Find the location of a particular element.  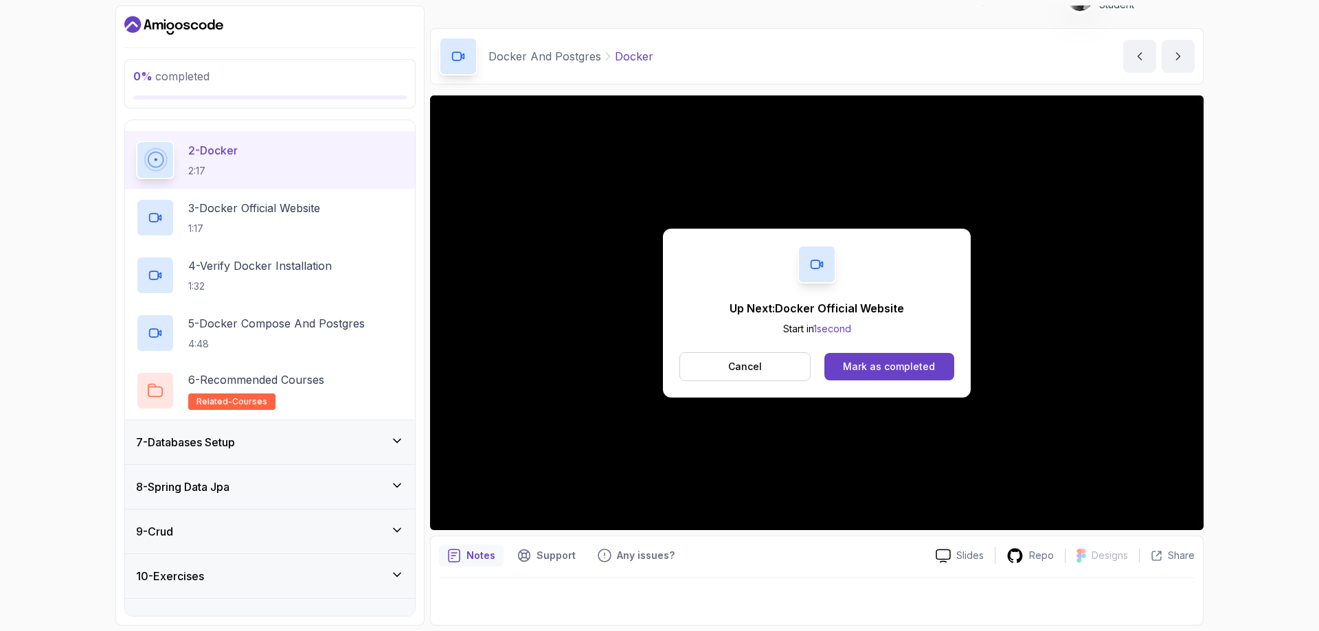

p: 4:48 is located at coordinates (276, 344).